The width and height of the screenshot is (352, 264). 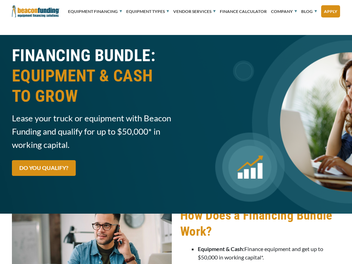 I want to click on strong: Equipment & Cash:, so click(x=221, y=249).